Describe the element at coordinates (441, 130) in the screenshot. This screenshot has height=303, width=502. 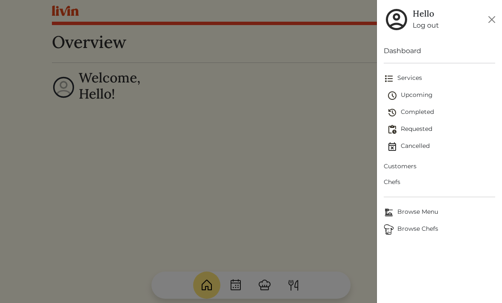
I see `span: Requested` at that location.